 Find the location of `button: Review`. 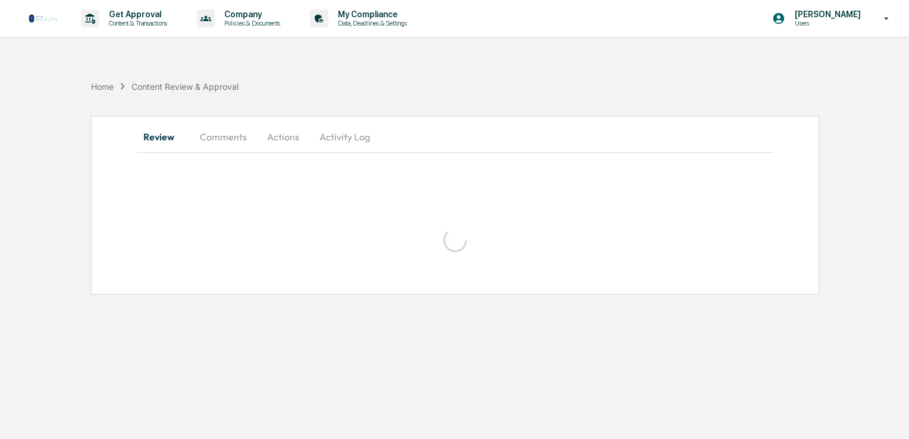

button: Review is located at coordinates (164, 137).